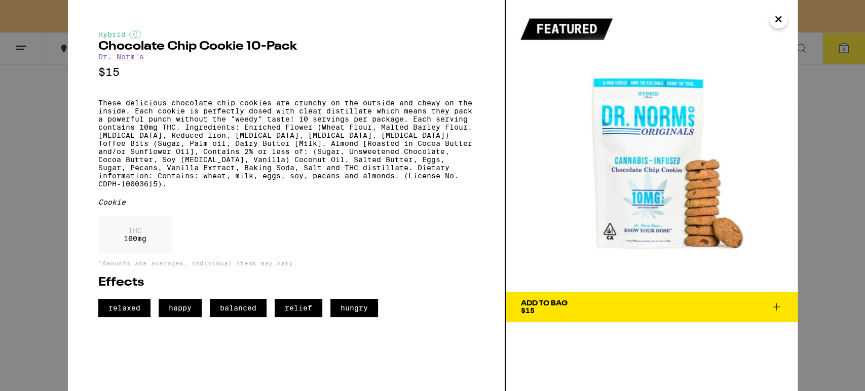 The image size is (865, 391). I want to click on div: Cookie, so click(286, 202).